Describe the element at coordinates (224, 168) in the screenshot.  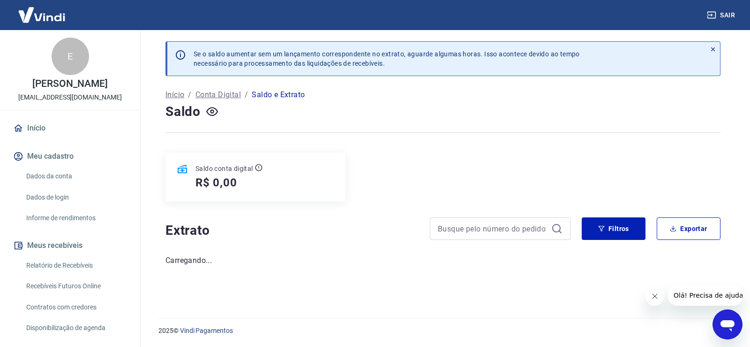
I see `p: Saldo conta digital` at that location.